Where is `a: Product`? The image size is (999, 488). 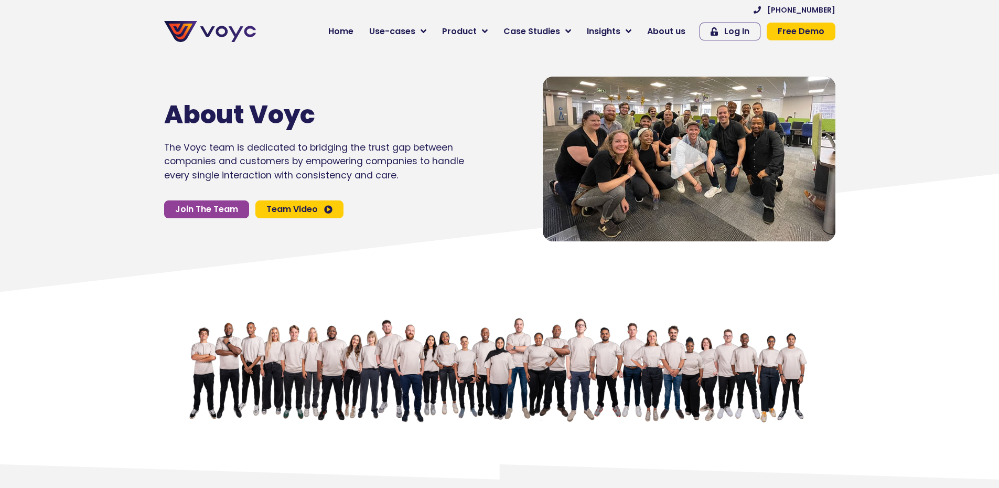
a: Product is located at coordinates (465, 31).